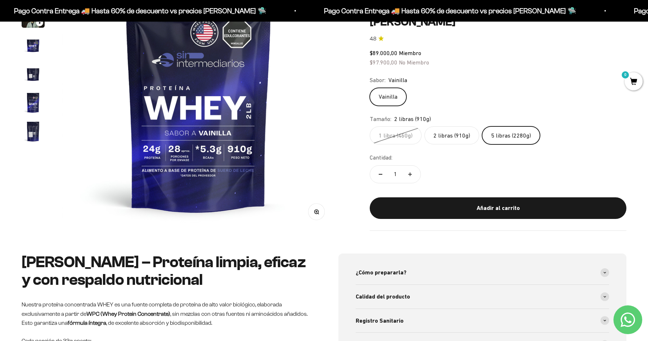  Describe the element at coordinates (410, 53) in the screenshot. I see `span: Miembro` at that location.